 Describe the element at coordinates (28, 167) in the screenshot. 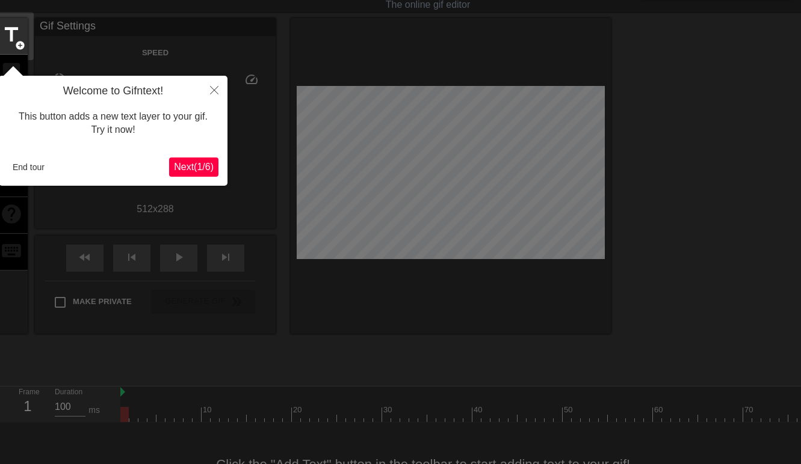

I see `button: End tour` at that location.